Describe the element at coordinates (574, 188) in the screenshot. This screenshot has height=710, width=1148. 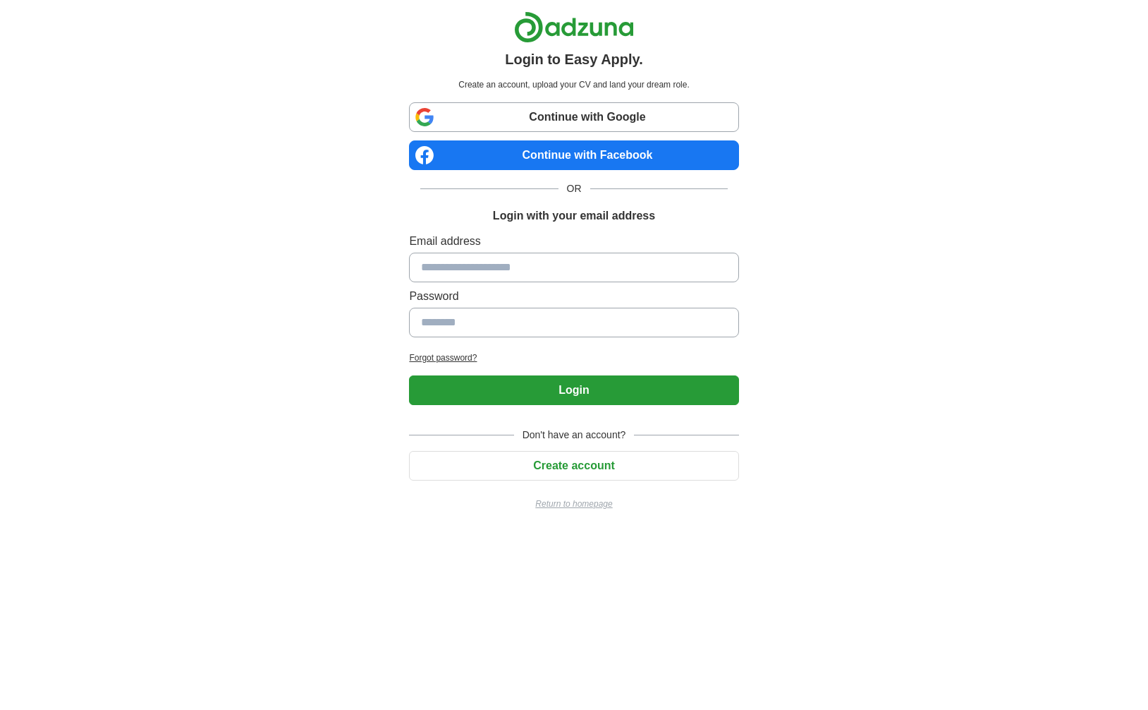
I see `span: OR` at that location.